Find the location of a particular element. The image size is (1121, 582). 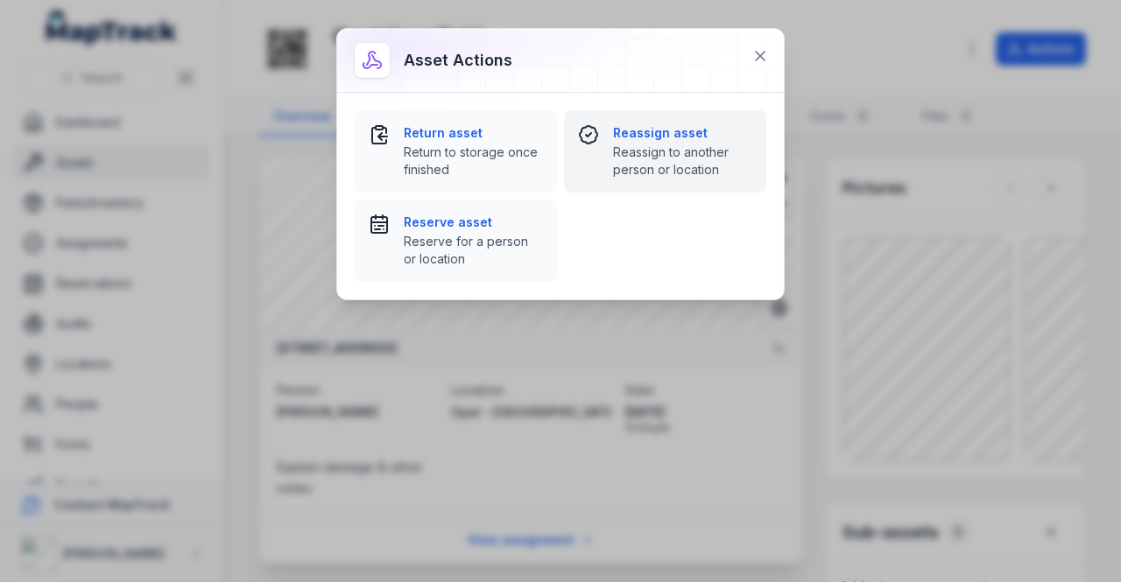

h3: Asset actions is located at coordinates (458, 60).